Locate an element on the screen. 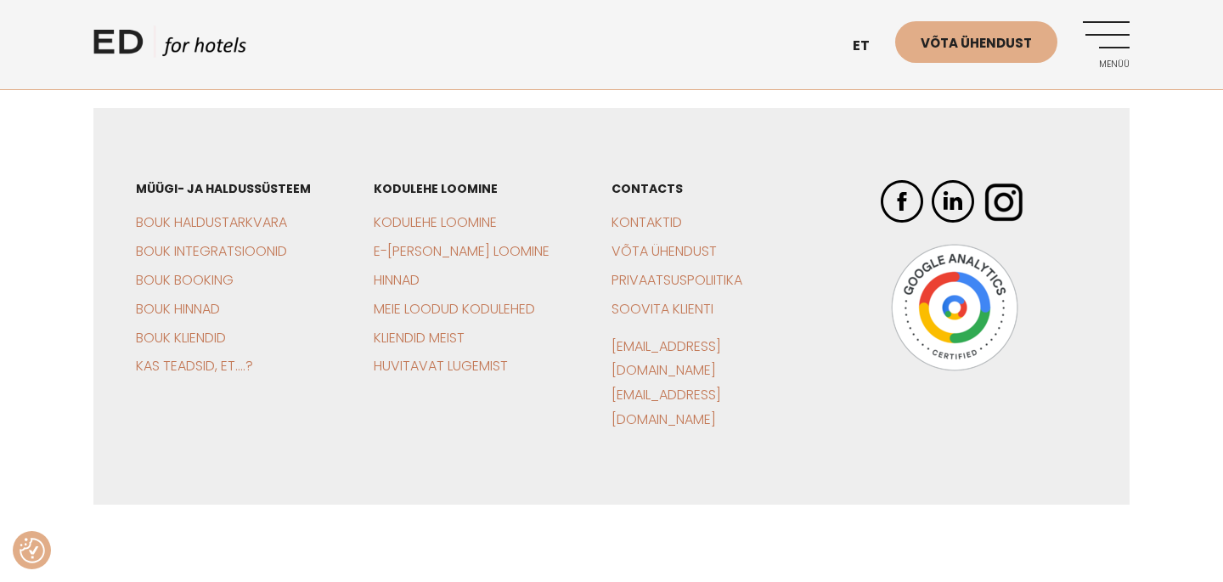 This screenshot has height=582, width=1223. img: Revisit consent button is located at coordinates (32, 550).